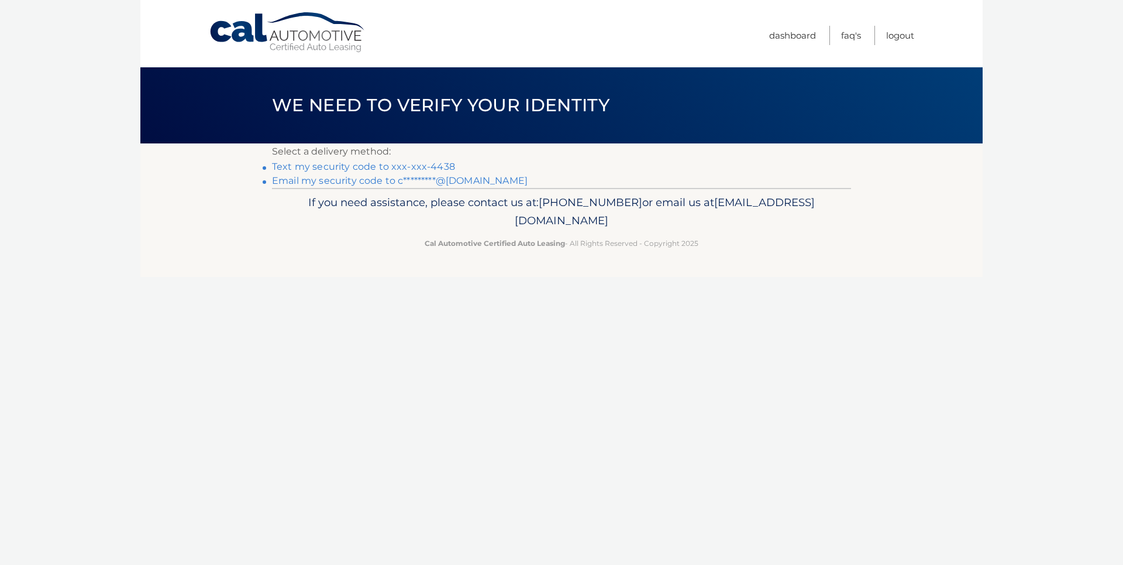  Describe the element at coordinates (495, 243) in the screenshot. I see `strong: Cal Automotive Certified Auto Leasing` at that location.